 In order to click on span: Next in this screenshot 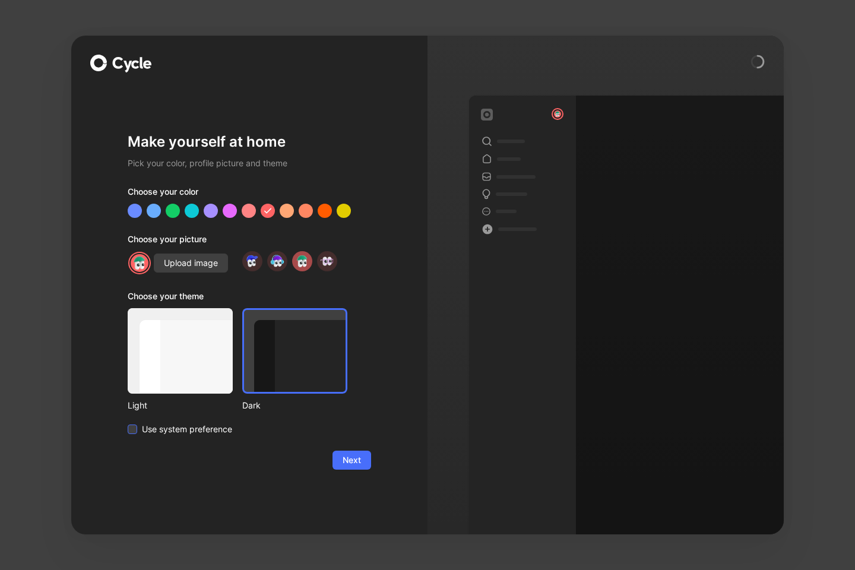, I will do `click(351, 460)`.